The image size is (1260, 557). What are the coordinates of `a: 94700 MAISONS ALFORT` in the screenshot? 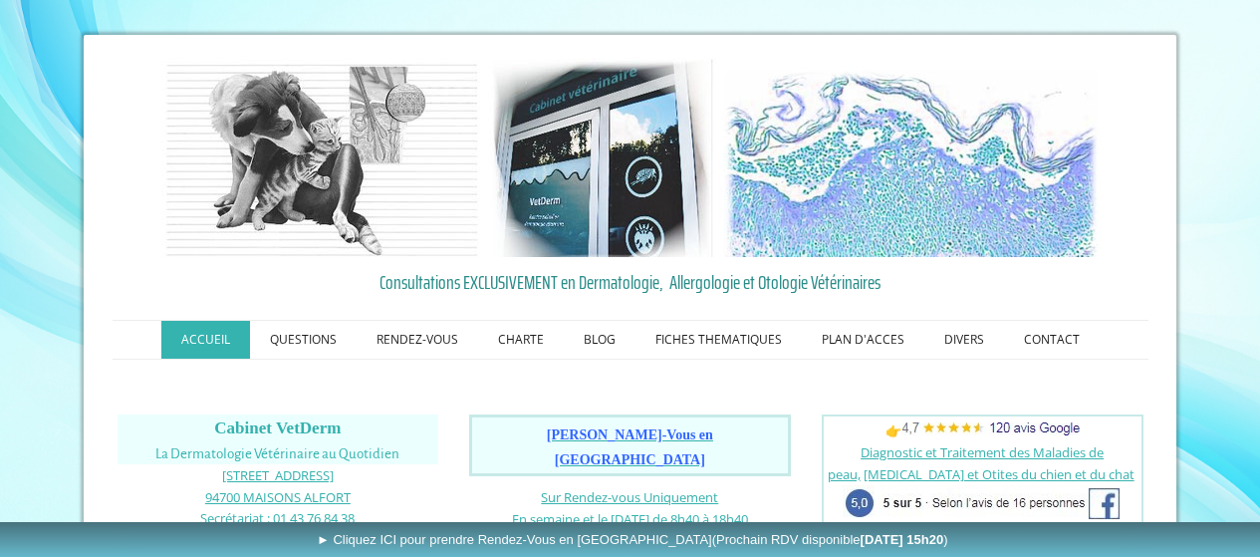 It's located at (278, 496).